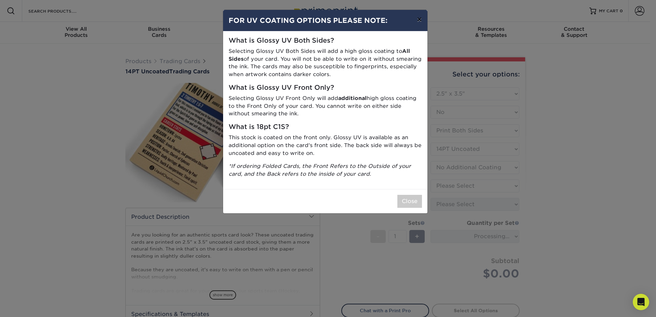  I want to click on i: *If ordering Folded Cards, the Front Refers to the Outside of your card, and the Back refers to t..., so click(320, 170).